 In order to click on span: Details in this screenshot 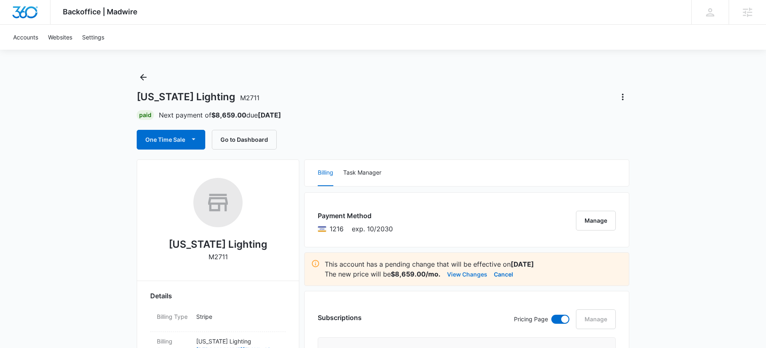, I will do `click(161, 295)`.